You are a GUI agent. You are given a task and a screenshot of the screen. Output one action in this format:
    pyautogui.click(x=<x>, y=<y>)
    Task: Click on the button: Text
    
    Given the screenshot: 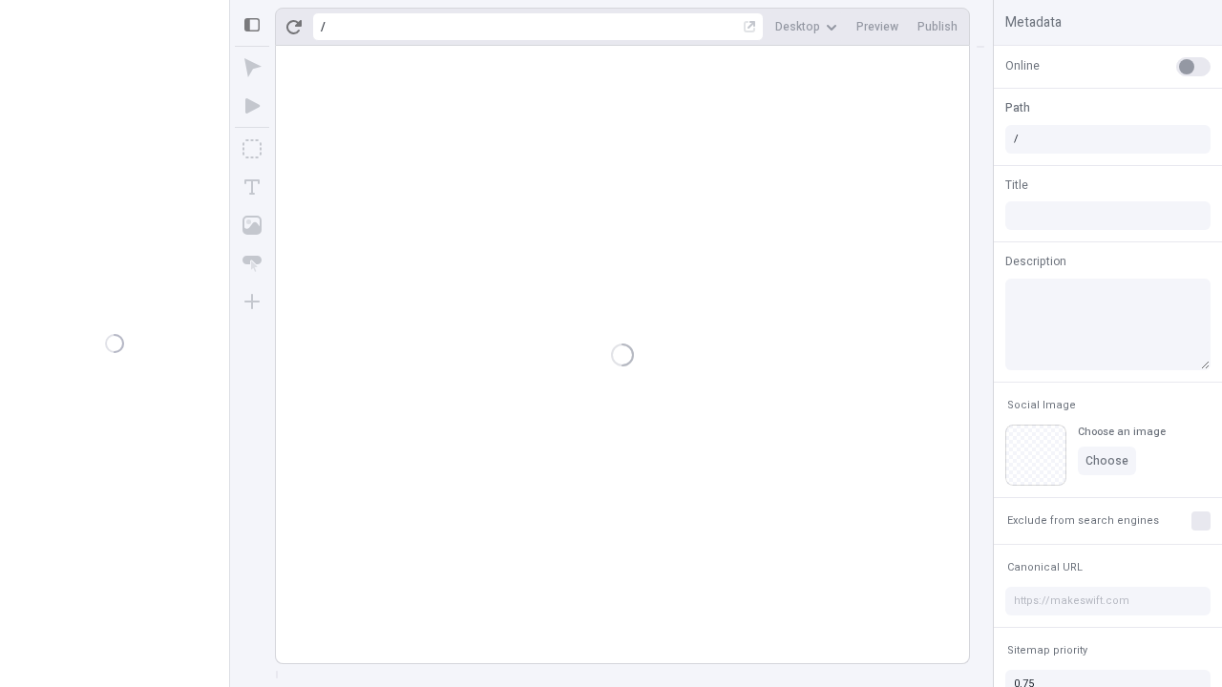 What is the action you would take?
    pyautogui.click(x=252, y=187)
    